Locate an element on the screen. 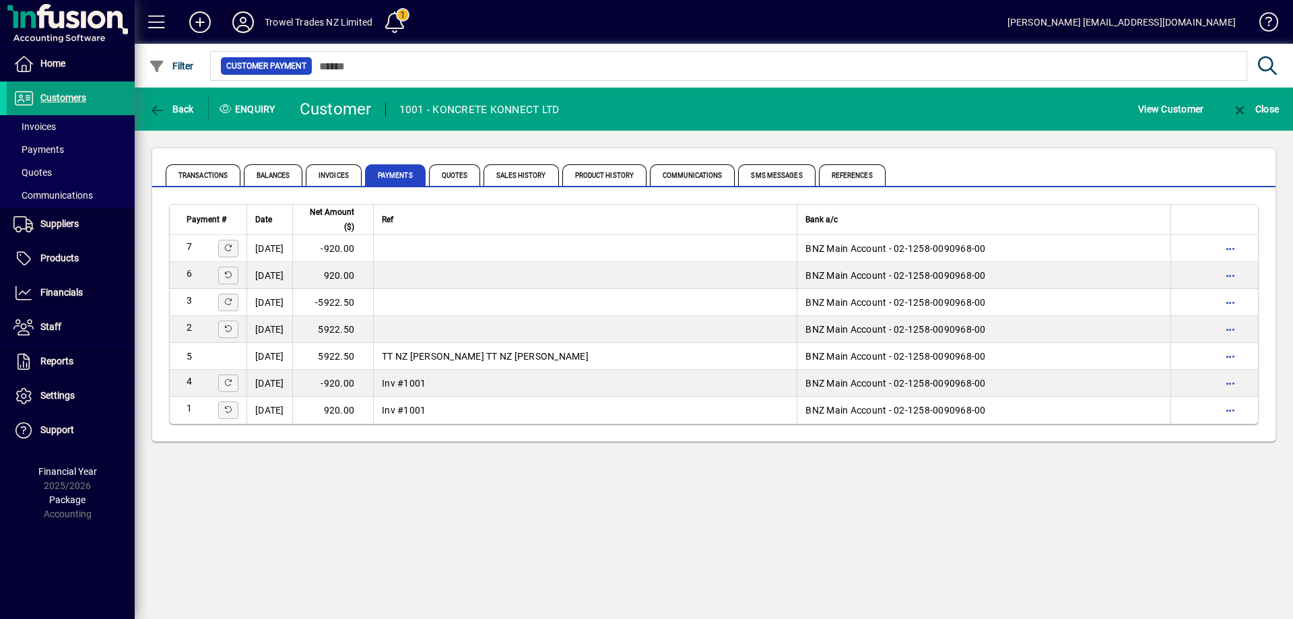 The height and width of the screenshot is (619, 1293). button: View Customer is located at coordinates (1170, 109).